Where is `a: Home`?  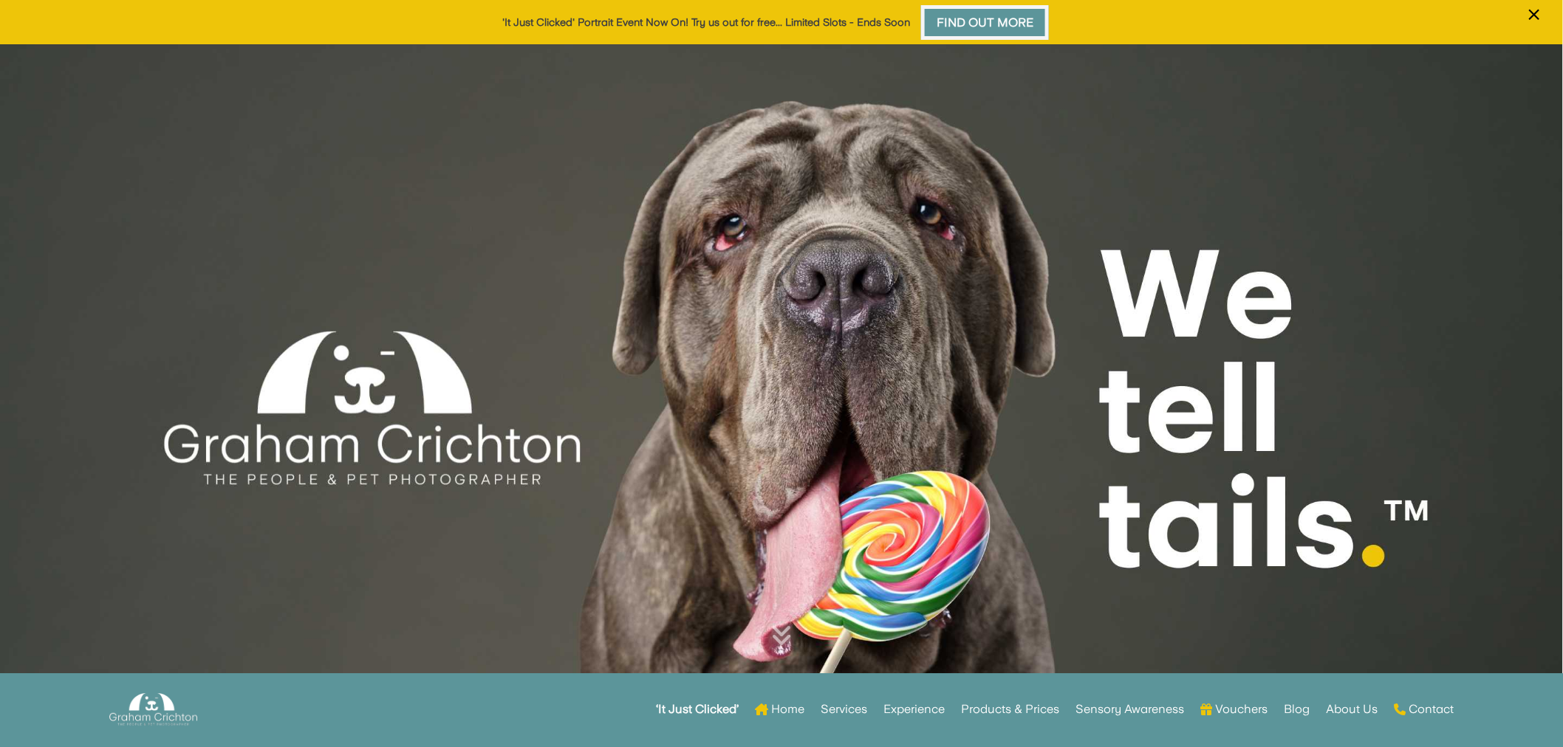 a: Home is located at coordinates (779, 710).